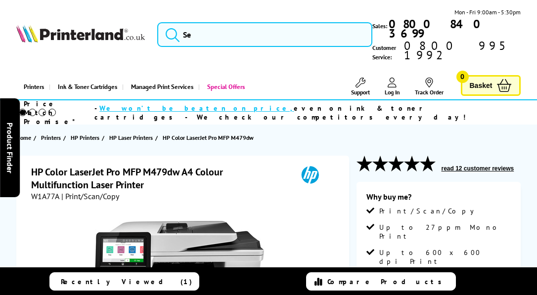  What do you see at coordinates (86, 87) in the screenshot?
I see `a: Ink & Toner Cartridges` at bounding box center [86, 87].